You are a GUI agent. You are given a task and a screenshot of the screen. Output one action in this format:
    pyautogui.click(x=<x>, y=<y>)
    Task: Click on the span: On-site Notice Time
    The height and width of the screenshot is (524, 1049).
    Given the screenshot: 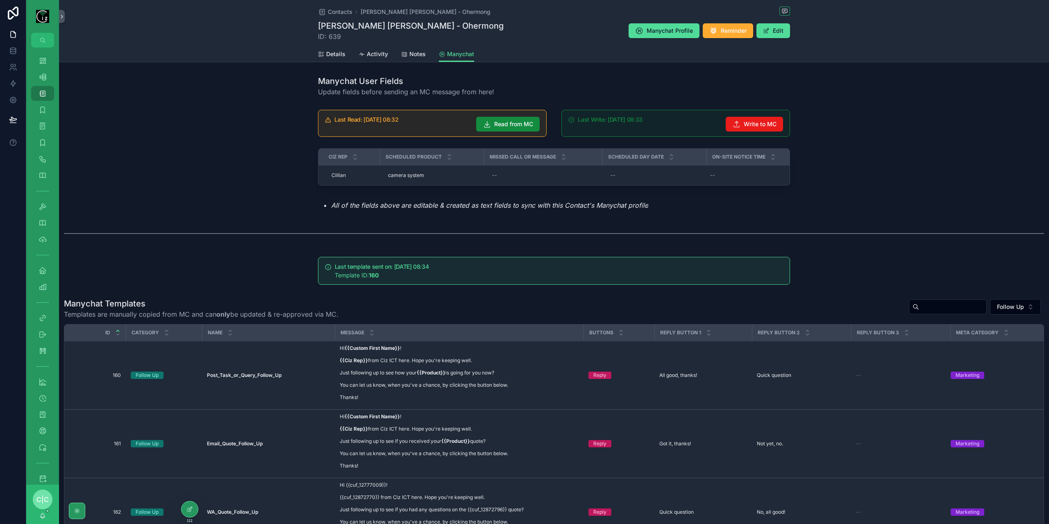 What is the action you would take?
    pyautogui.click(x=739, y=157)
    